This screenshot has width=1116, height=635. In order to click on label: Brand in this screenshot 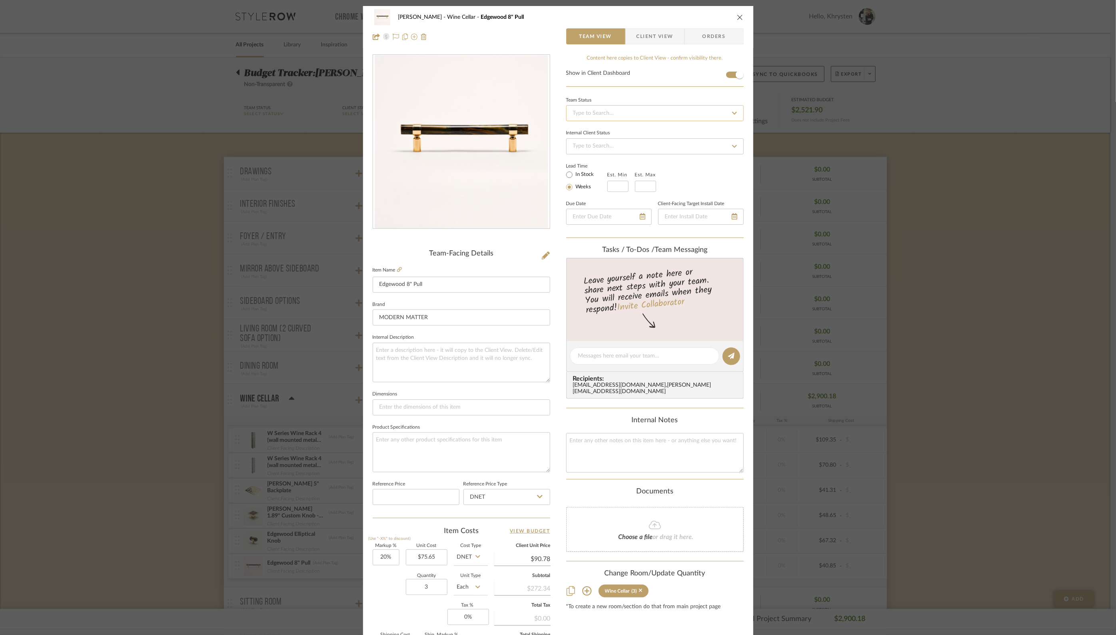, I will do `click(379, 305)`.